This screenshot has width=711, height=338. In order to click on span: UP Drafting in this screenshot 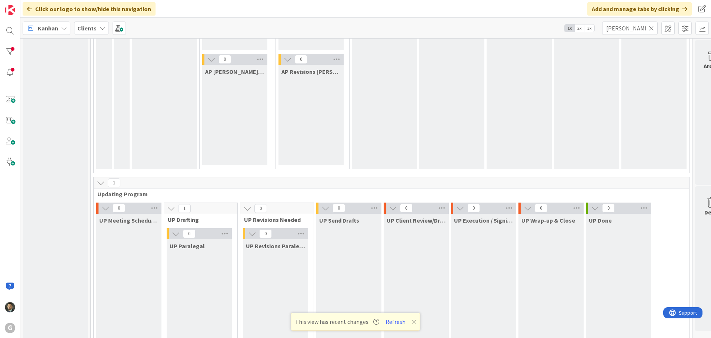, I will do `click(198, 219)`.